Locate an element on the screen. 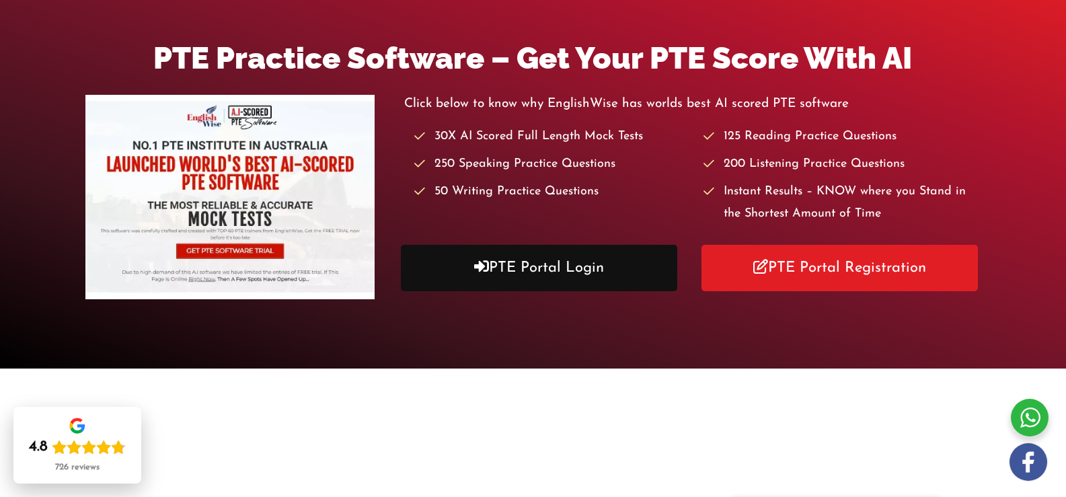 This screenshot has height=497, width=1066. div: 726 reviews is located at coordinates (77, 467).